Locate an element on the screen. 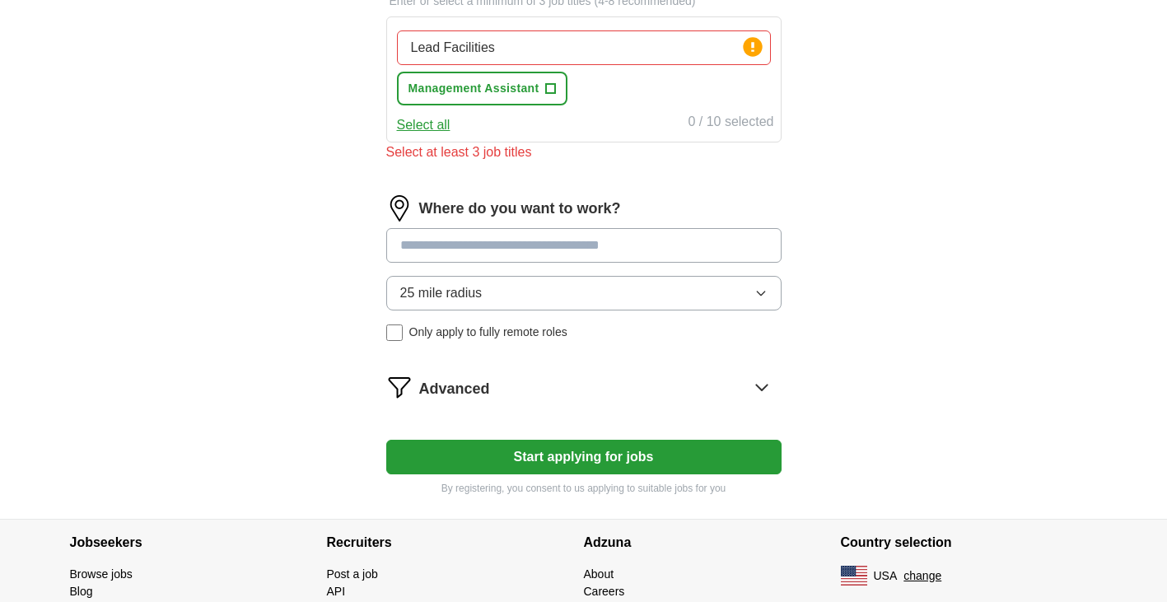 The image size is (1167, 602). a: About is located at coordinates (599, 574).